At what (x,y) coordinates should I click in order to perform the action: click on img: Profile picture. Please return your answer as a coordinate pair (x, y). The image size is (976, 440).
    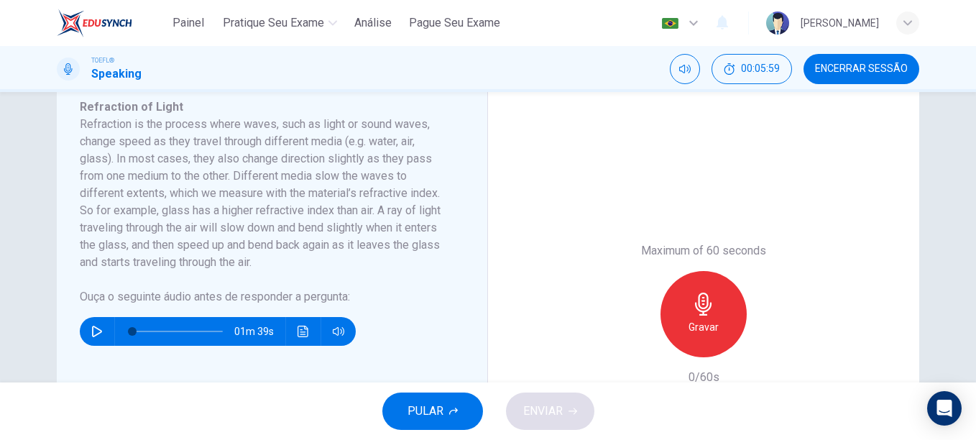
    Looking at the image, I should click on (777, 23).